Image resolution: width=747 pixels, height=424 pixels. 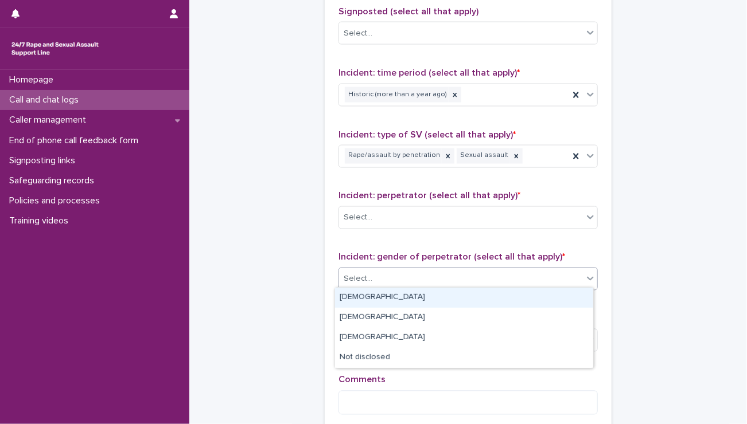 What do you see at coordinates (464, 298) in the screenshot?
I see `div: Male` at bounding box center [464, 298].